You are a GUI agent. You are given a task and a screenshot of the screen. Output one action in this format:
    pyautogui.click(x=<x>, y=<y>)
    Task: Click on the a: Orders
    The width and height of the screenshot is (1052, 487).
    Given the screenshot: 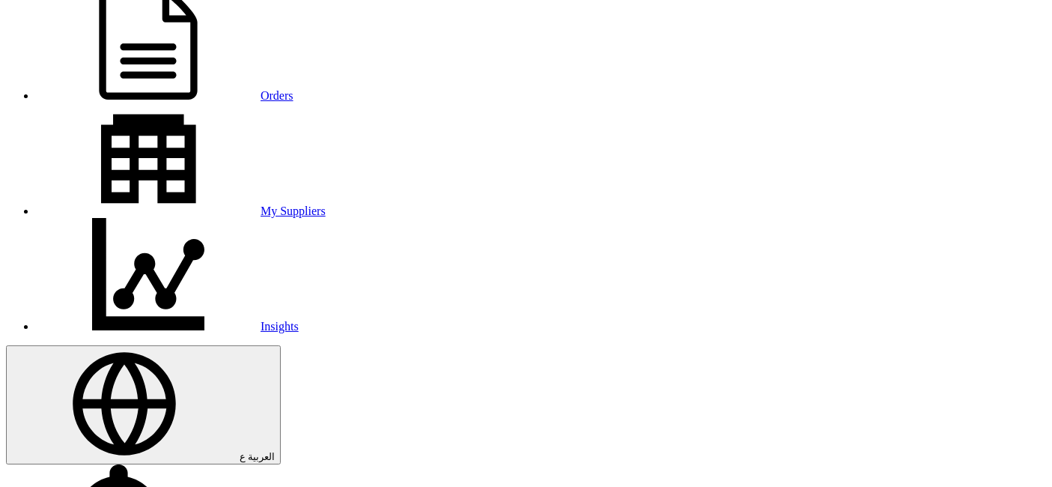 What is the action you would take?
    pyautogui.click(x=165, y=95)
    